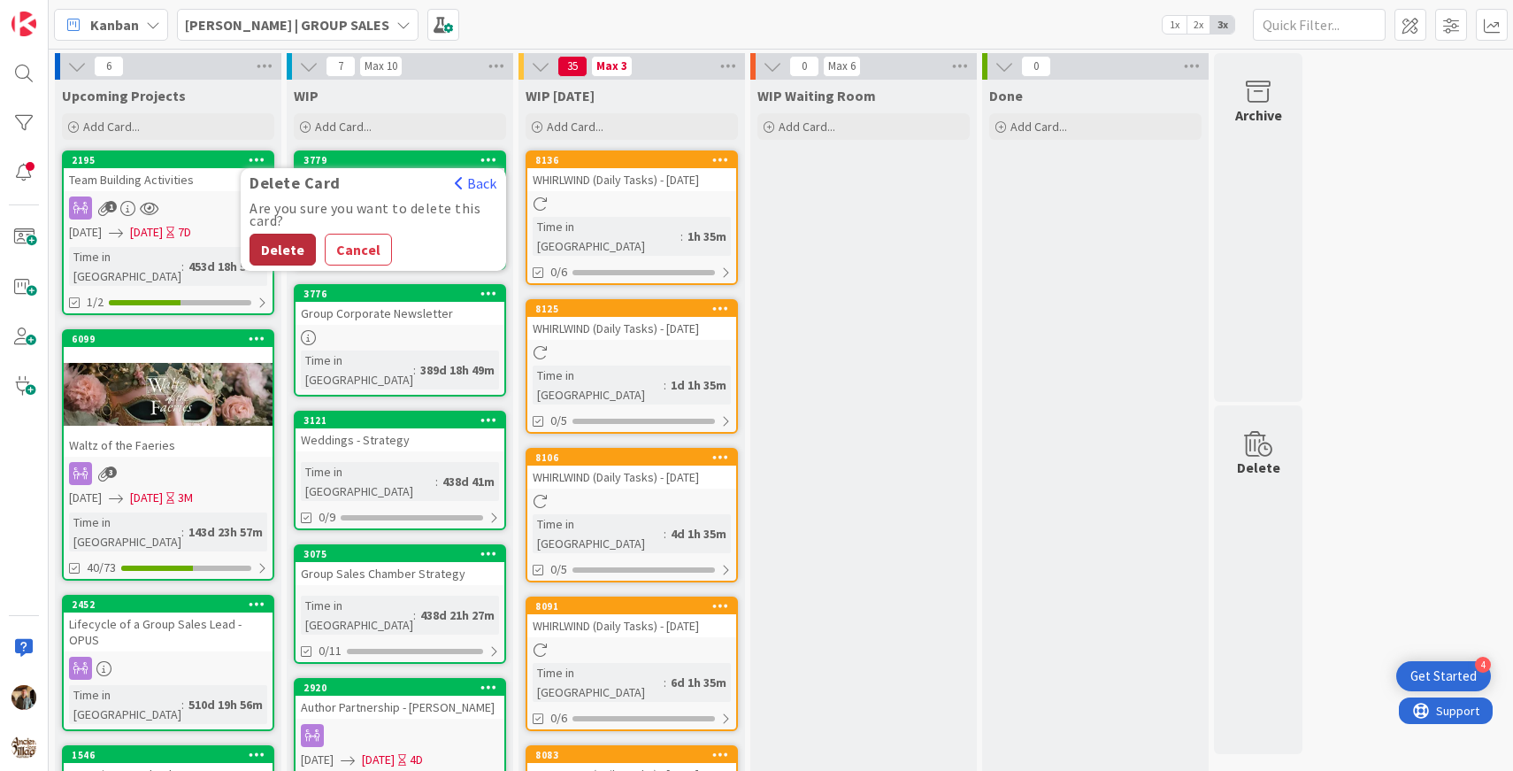  What do you see at coordinates (111, 472) in the screenshot?
I see `span: 3` at bounding box center [111, 472].